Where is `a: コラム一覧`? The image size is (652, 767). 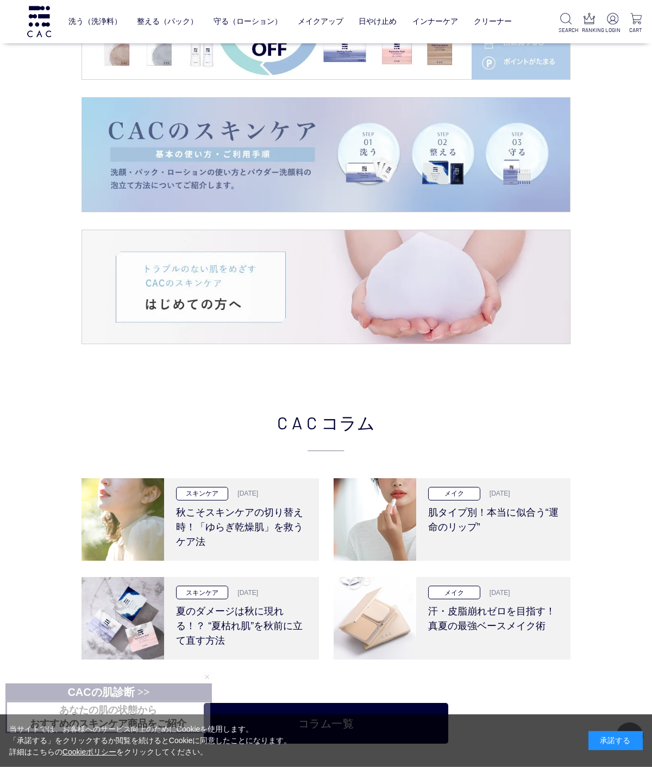 a: コラム一覧 is located at coordinates (326, 723).